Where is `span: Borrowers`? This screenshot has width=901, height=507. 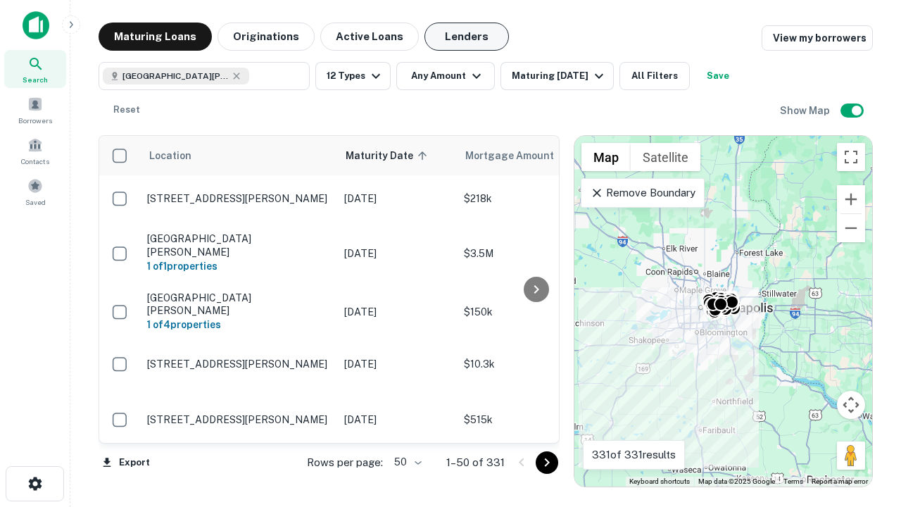 span: Borrowers is located at coordinates (35, 120).